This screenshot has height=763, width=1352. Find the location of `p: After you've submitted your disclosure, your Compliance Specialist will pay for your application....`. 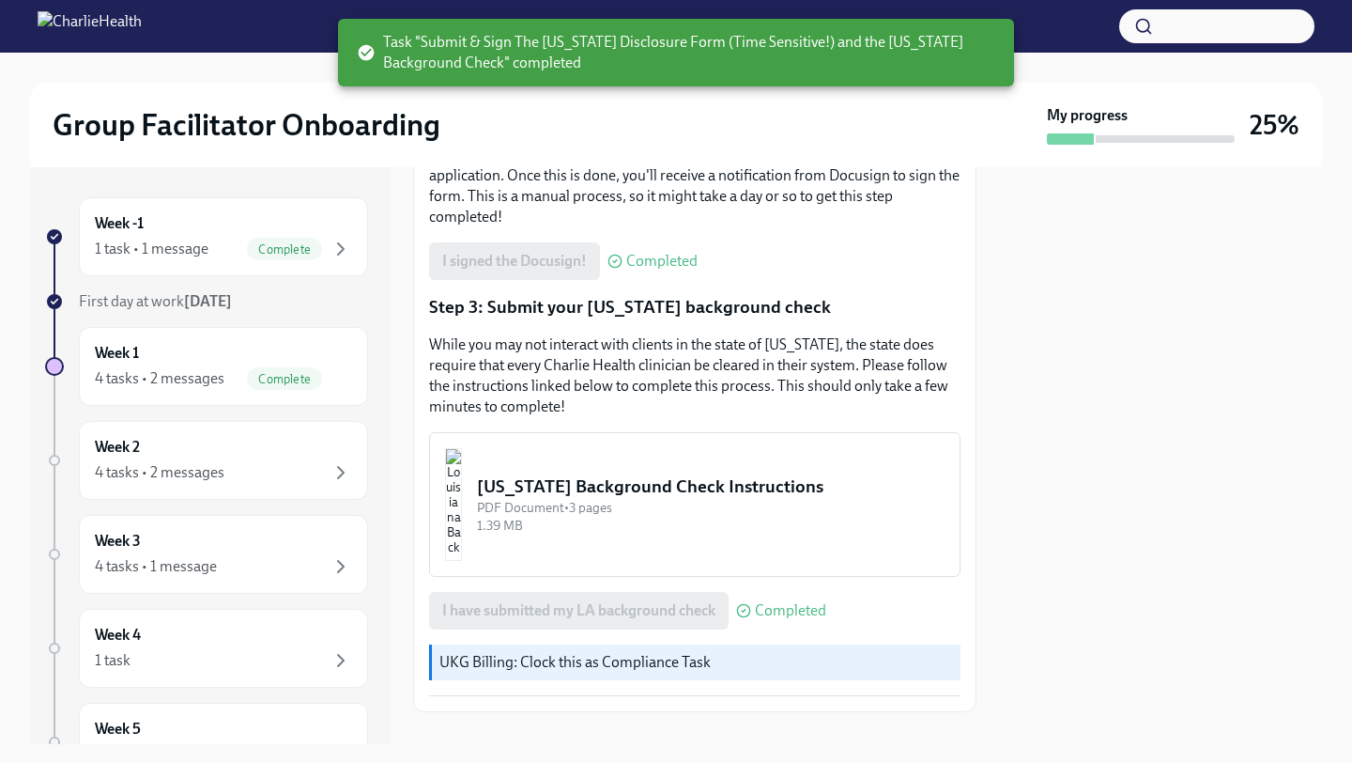

p: After you've submitted your disclosure, your Compliance Specialist will pay for your application.... is located at coordinates (695, 186).